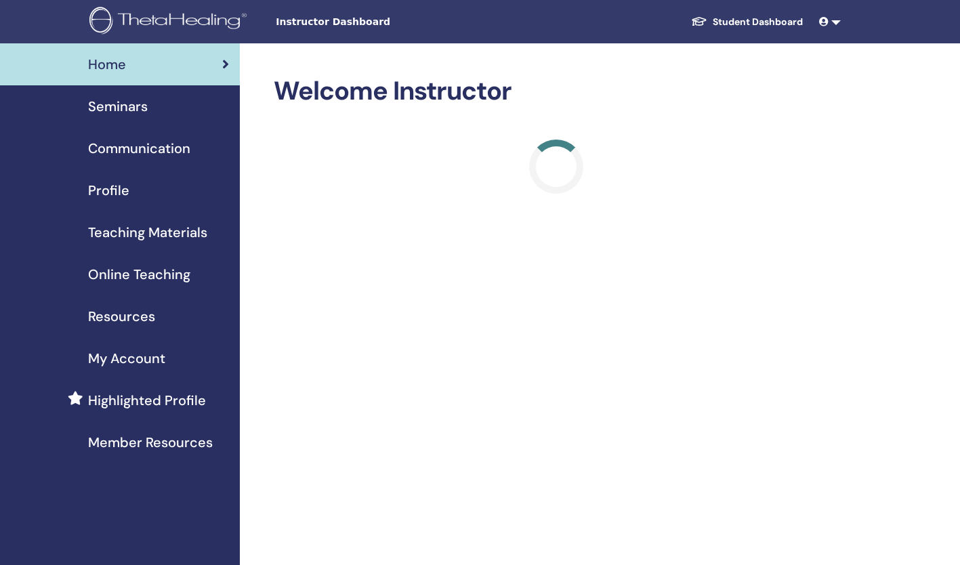  I want to click on img: logo.png, so click(170, 22).